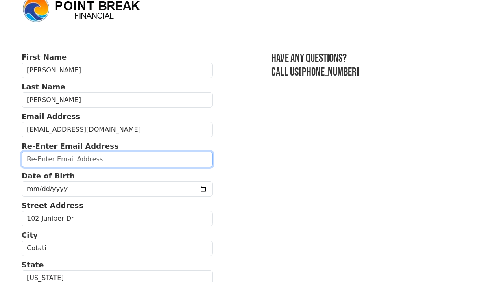 This screenshot has height=282, width=497. I want to click on input: City, so click(117, 249).